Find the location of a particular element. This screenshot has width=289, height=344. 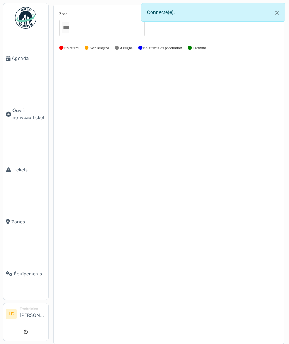

input: Tous is located at coordinates (66, 27).